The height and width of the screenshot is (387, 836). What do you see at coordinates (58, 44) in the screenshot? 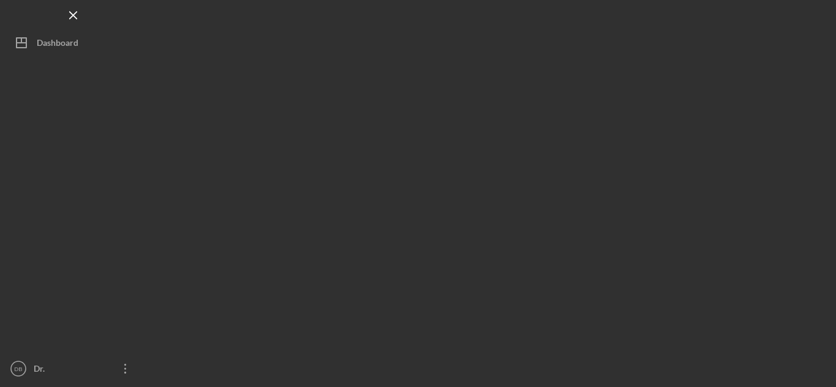
I see `div: Dashboard` at bounding box center [58, 44].